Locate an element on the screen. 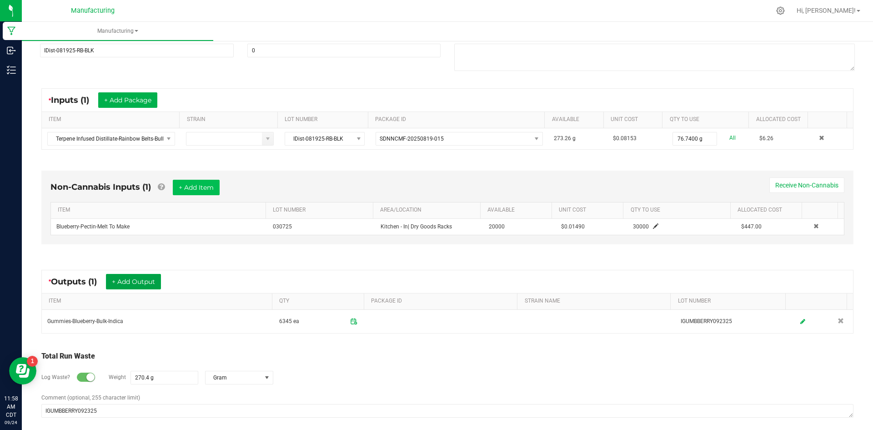 The image size is (873, 430). button: + Add Output is located at coordinates (133, 282).